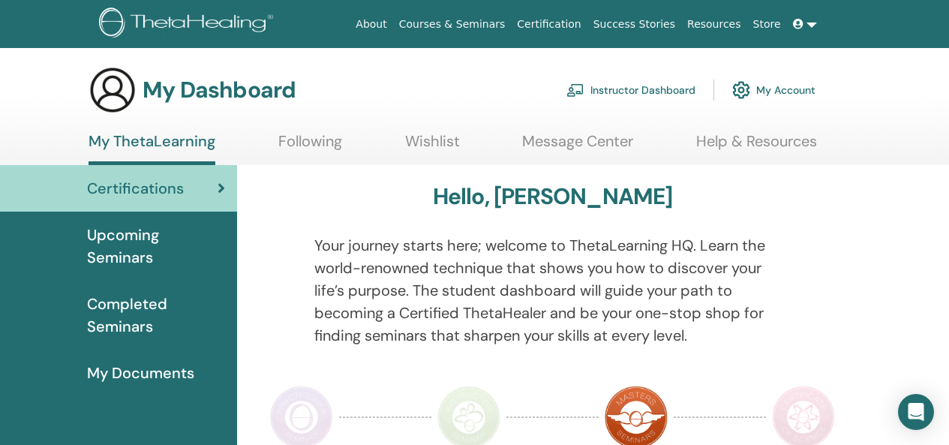 This screenshot has height=445, width=949. I want to click on a: My Account, so click(773, 90).